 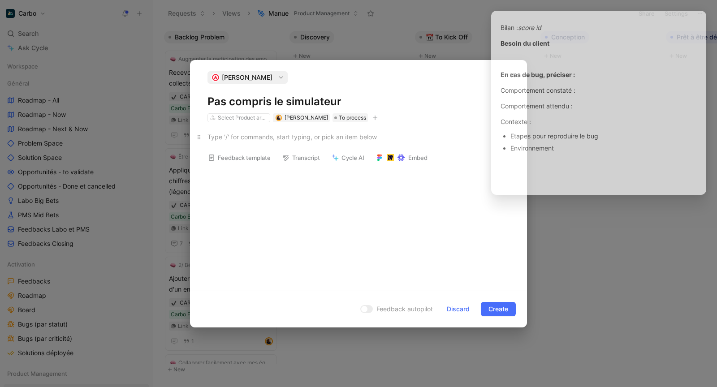 I want to click on span: Feedback autopilot, so click(x=405, y=309).